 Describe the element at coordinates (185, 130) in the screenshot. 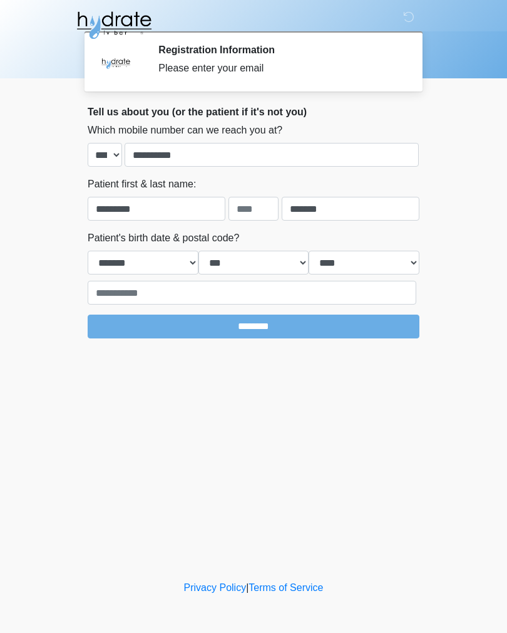

I see `label: Which mobile number can we reach you at?` at that location.